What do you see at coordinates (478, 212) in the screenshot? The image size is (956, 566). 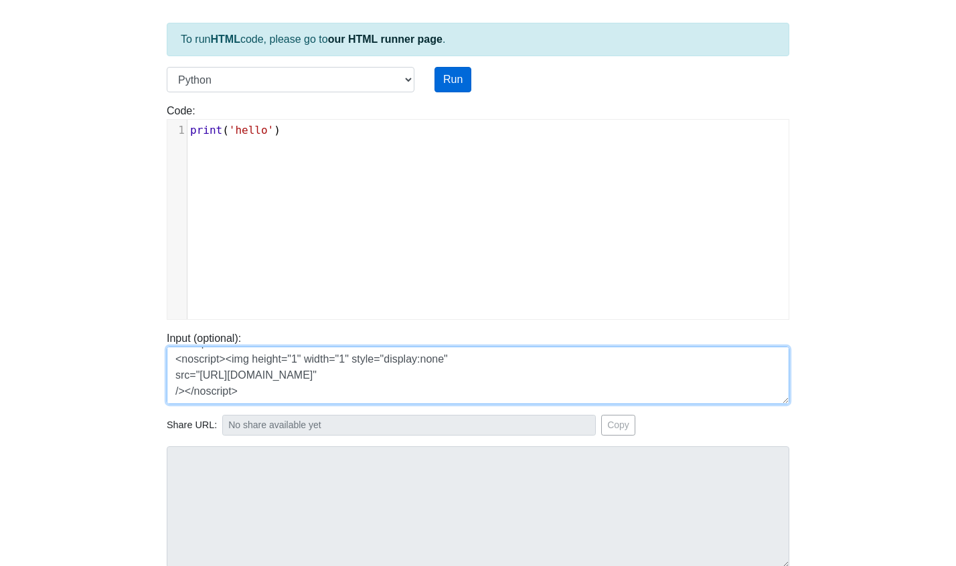 I see `div: Code:` at bounding box center [478, 212].